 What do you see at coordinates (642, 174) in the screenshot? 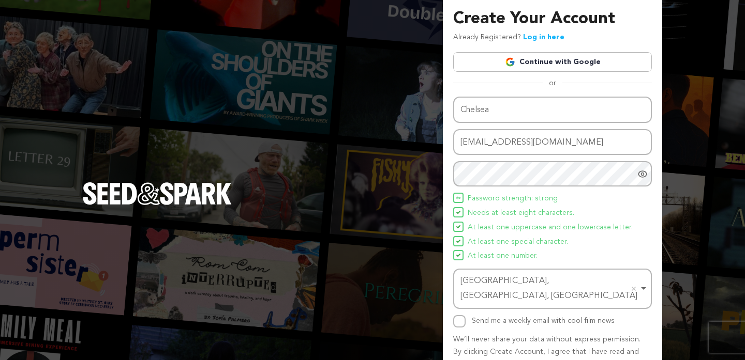
I see `a: Show password as plain text. Warning: this will display your password on the screen.` at bounding box center [642, 174].